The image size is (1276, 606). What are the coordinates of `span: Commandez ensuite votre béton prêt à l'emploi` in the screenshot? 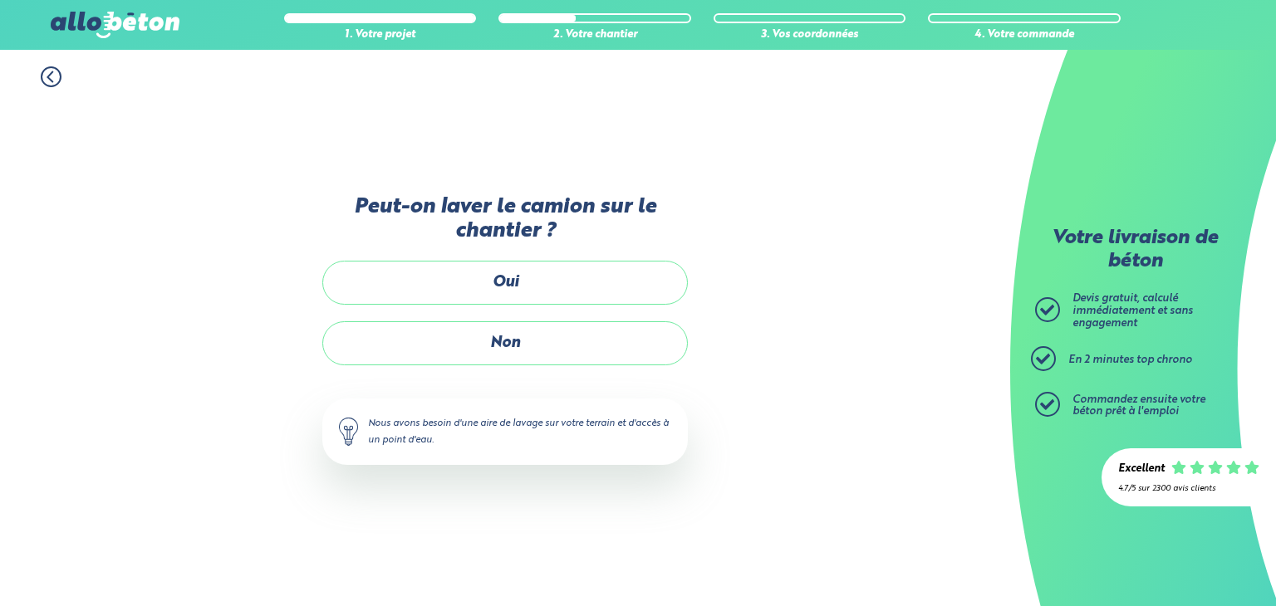 It's located at (1139, 406).